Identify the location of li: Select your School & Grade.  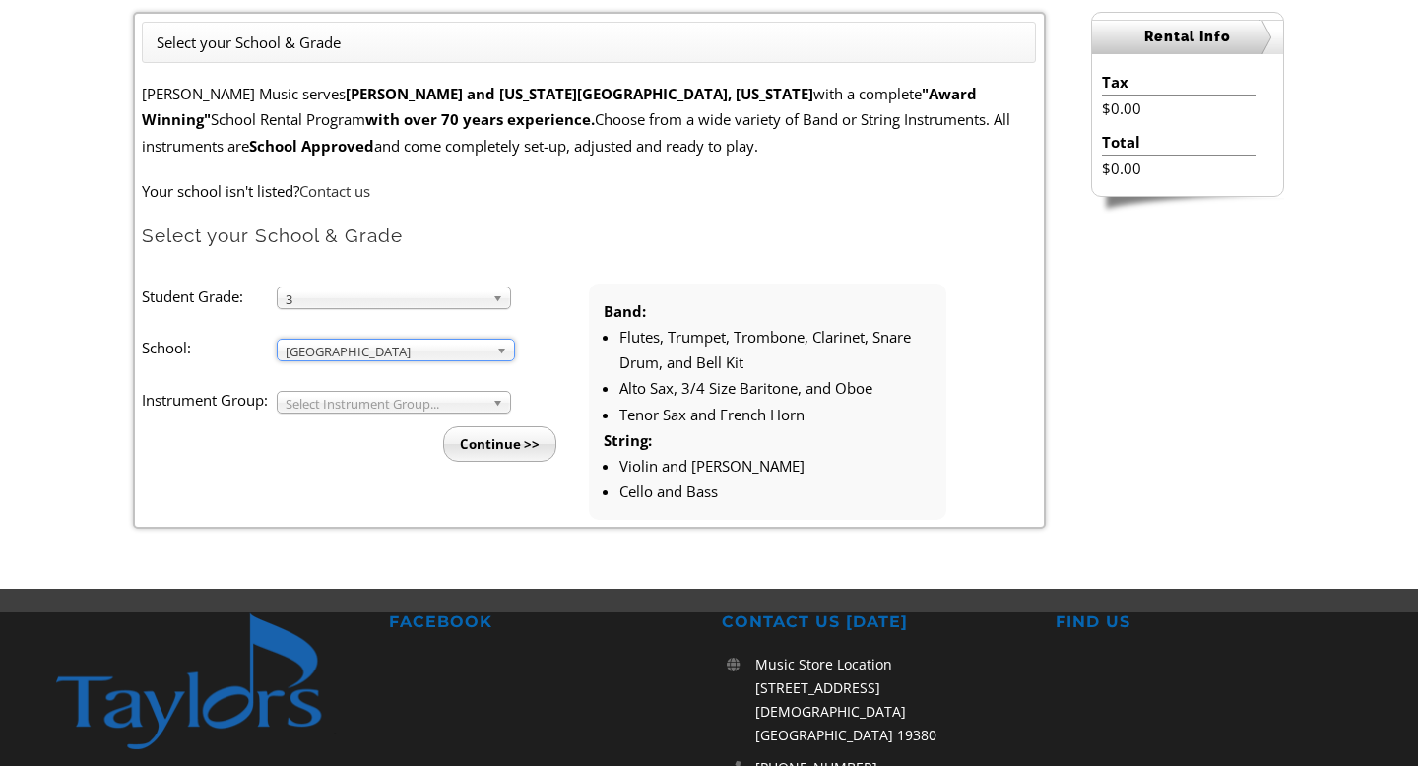
(248, 42).